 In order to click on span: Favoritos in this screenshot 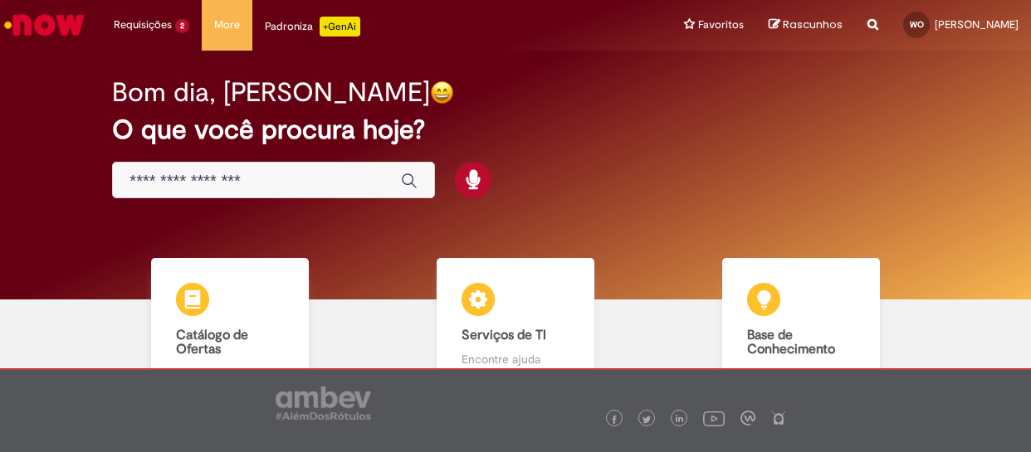, I will do `click(720, 25)`.